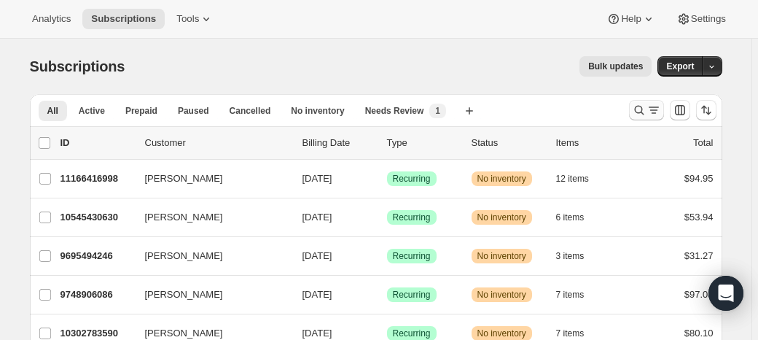  Describe the element at coordinates (250, 111) in the screenshot. I see `span: Cancelled` at that location.